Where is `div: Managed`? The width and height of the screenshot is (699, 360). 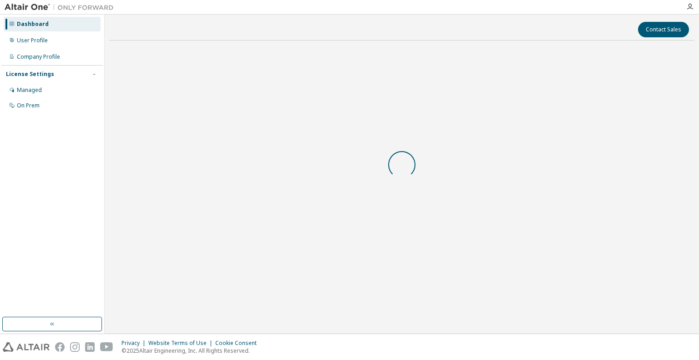 div: Managed is located at coordinates (29, 90).